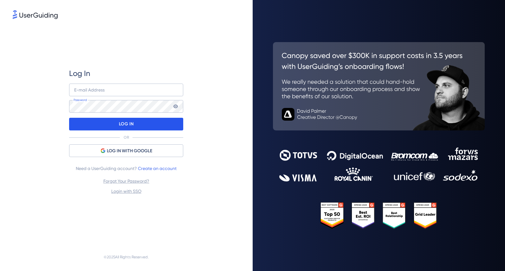 Image resolution: width=505 pixels, height=271 pixels. I want to click on span: LOG IN WITH GOOGLE, so click(129, 151).